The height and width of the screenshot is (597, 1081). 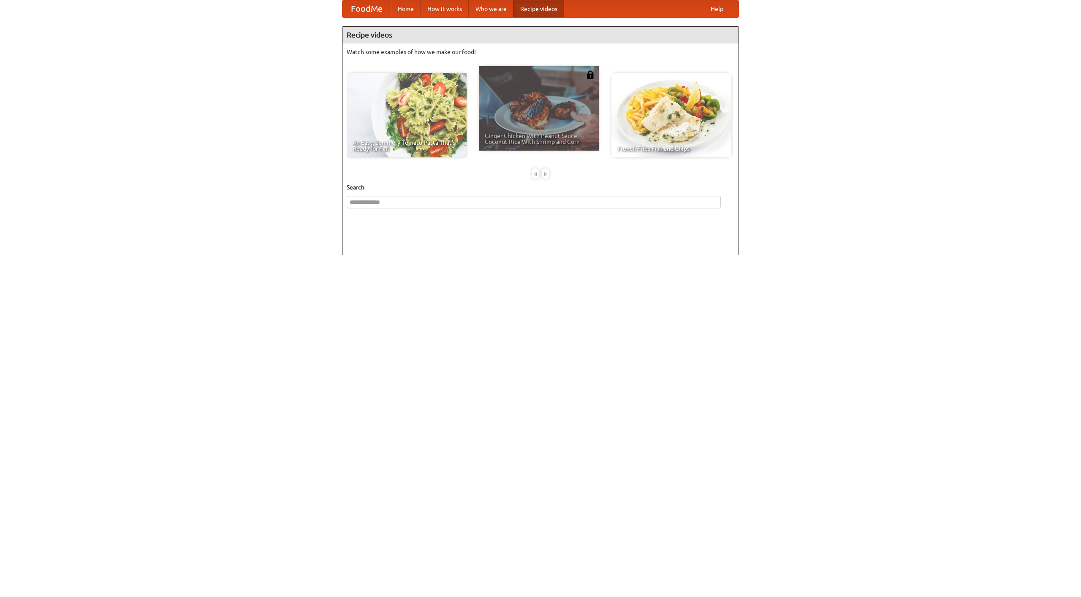 What do you see at coordinates (540, 35) in the screenshot?
I see `h4: Recipe videos` at bounding box center [540, 35].